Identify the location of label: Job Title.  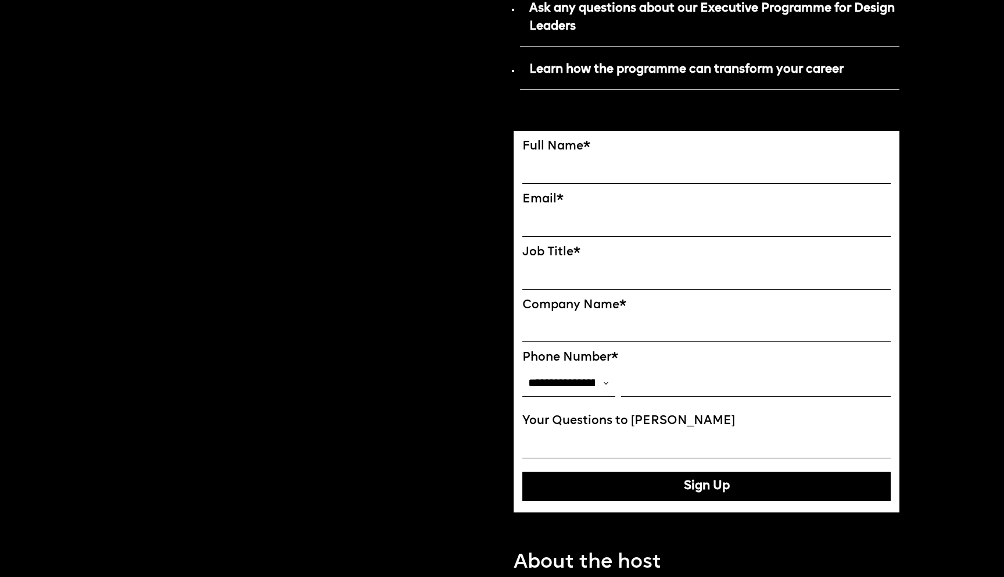
(707, 252).